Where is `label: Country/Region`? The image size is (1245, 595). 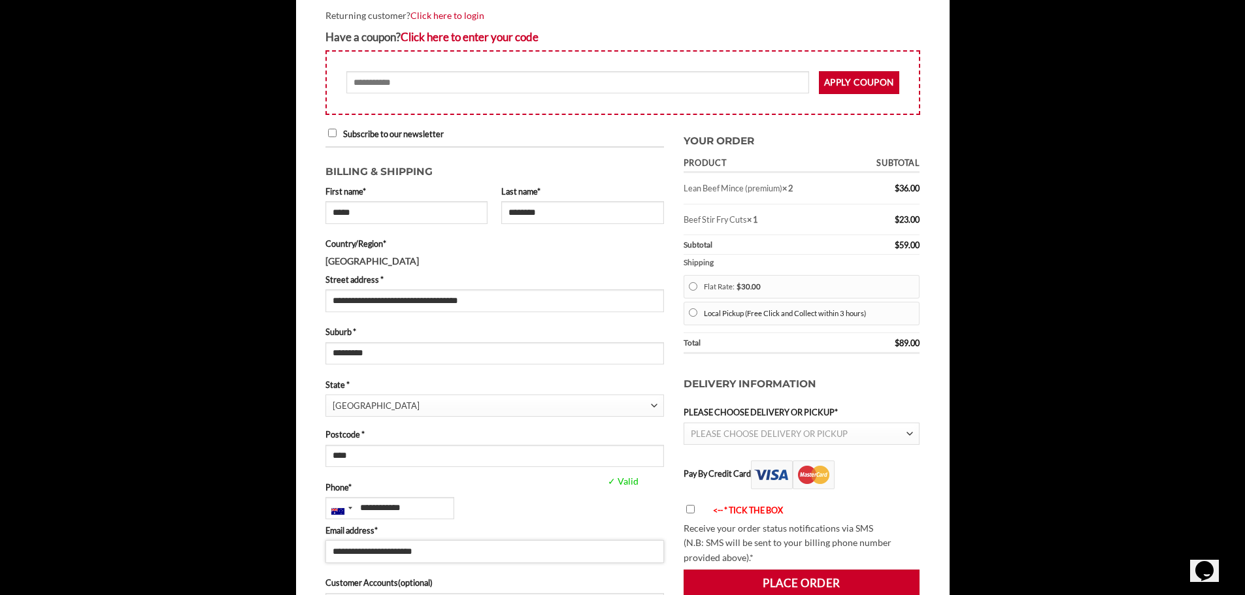
label: Country/Region is located at coordinates (495, 244).